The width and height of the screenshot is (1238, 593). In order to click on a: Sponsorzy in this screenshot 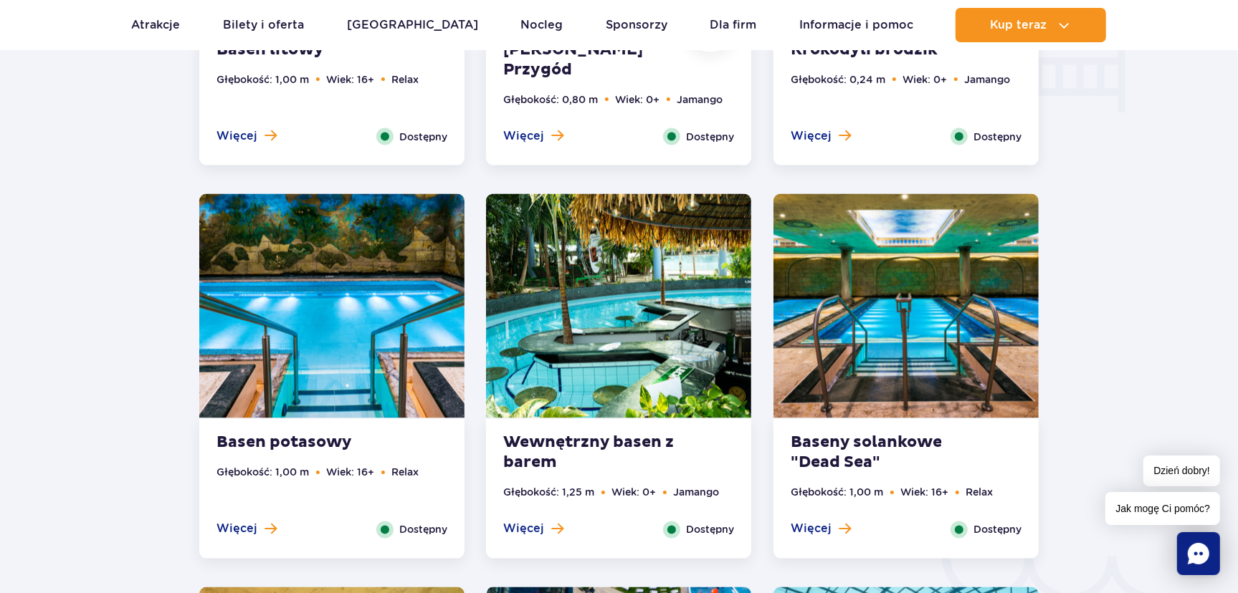, I will do `click(636, 25)`.